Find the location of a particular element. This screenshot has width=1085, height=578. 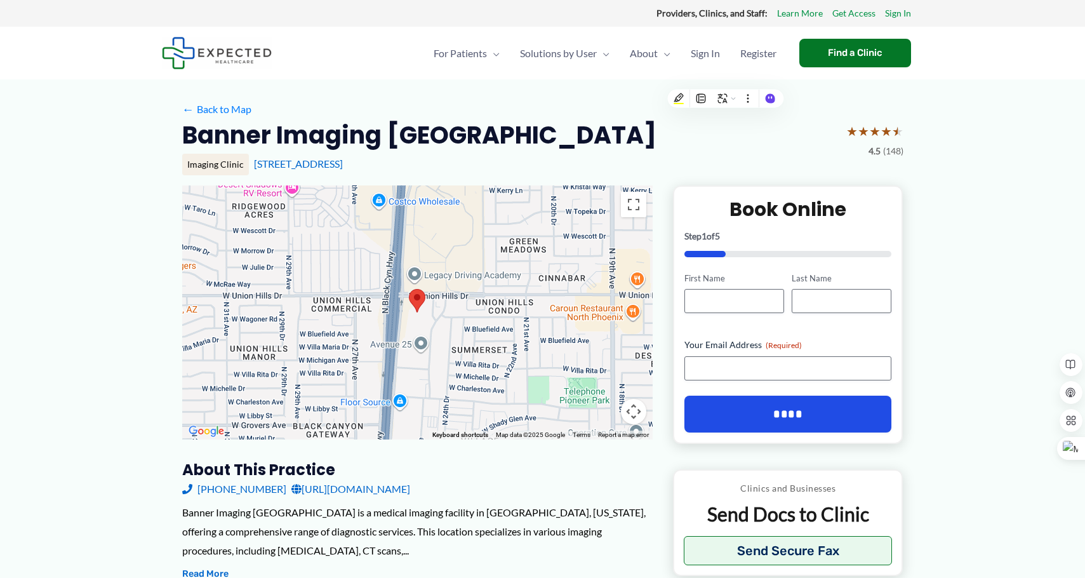

span: Map data ©2025 Google is located at coordinates (530, 434).